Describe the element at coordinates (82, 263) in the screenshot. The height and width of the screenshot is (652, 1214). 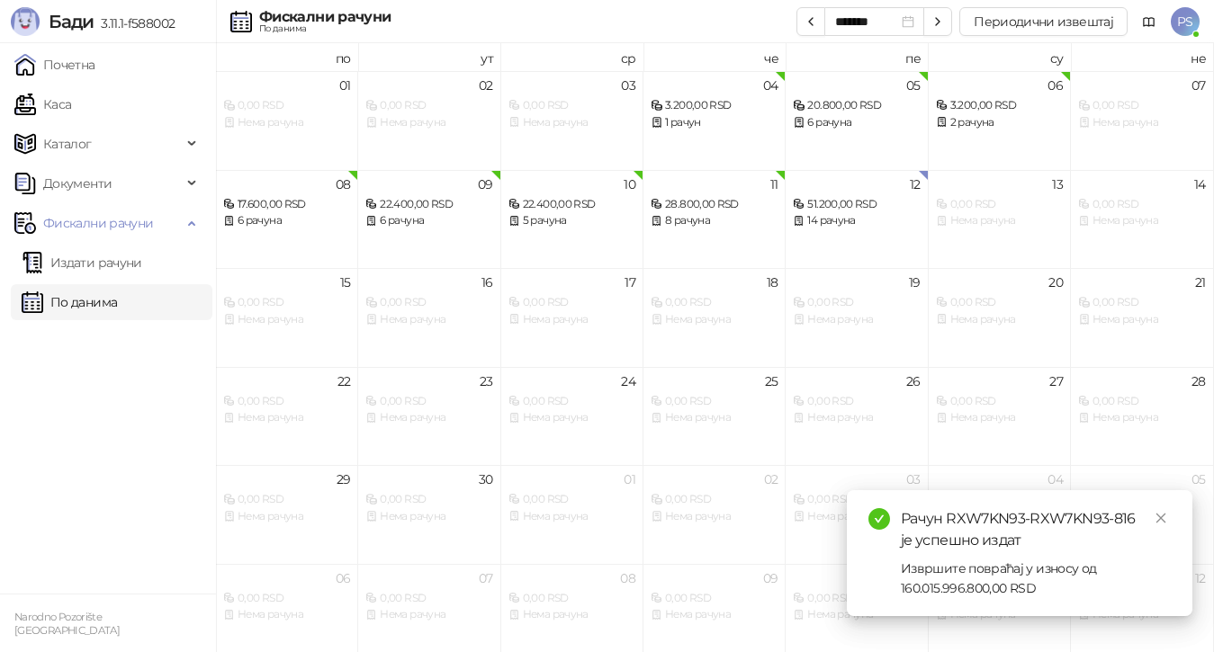
I see `a: Издати рачуни` at that location.